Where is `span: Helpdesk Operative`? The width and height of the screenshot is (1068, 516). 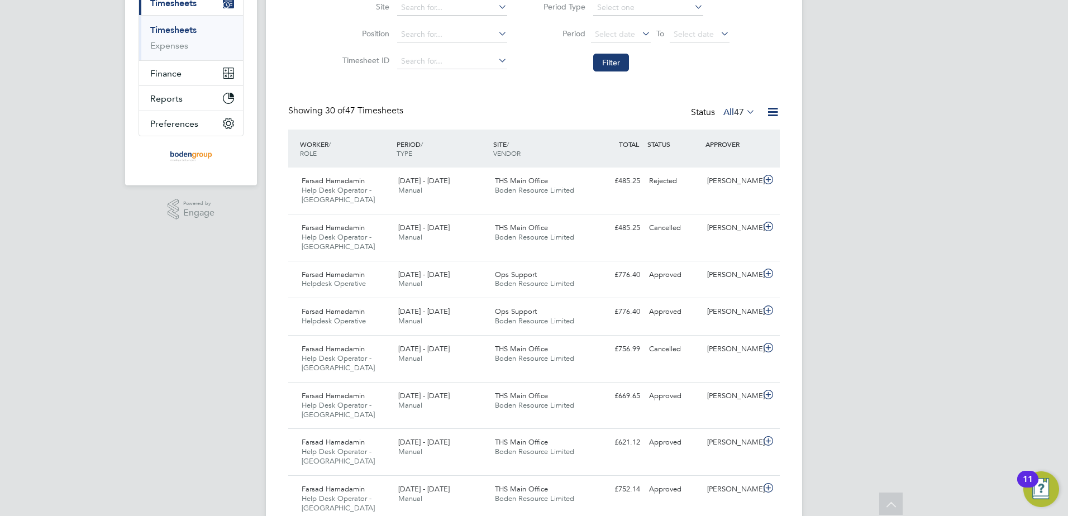 span: Helpdesk Operative is located at coordinates (333, 283).